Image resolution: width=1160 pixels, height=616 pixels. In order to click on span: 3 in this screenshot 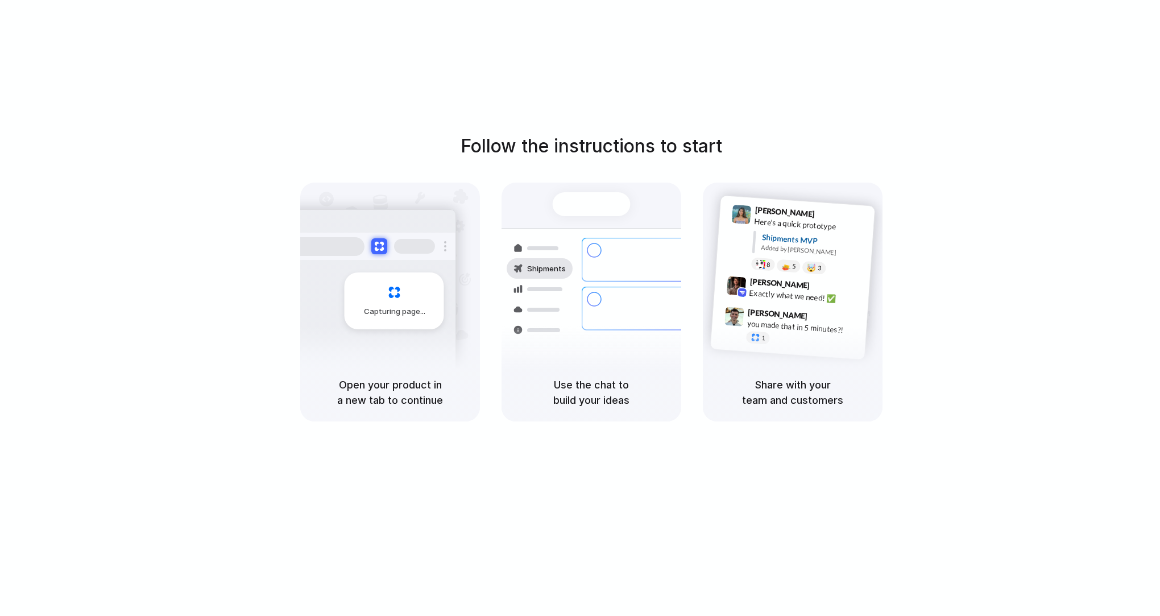, I will do `click(819, 268)`.